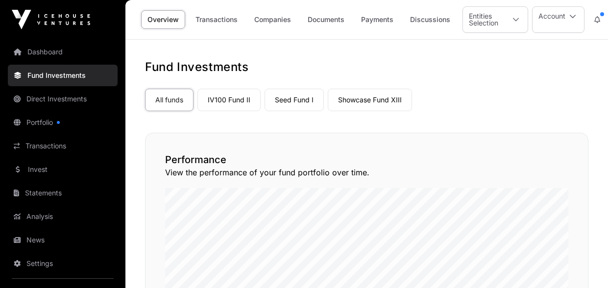 The height and width of the screenshot is (288, 608). I want to click on a: Dashboard, so click(63, 52).